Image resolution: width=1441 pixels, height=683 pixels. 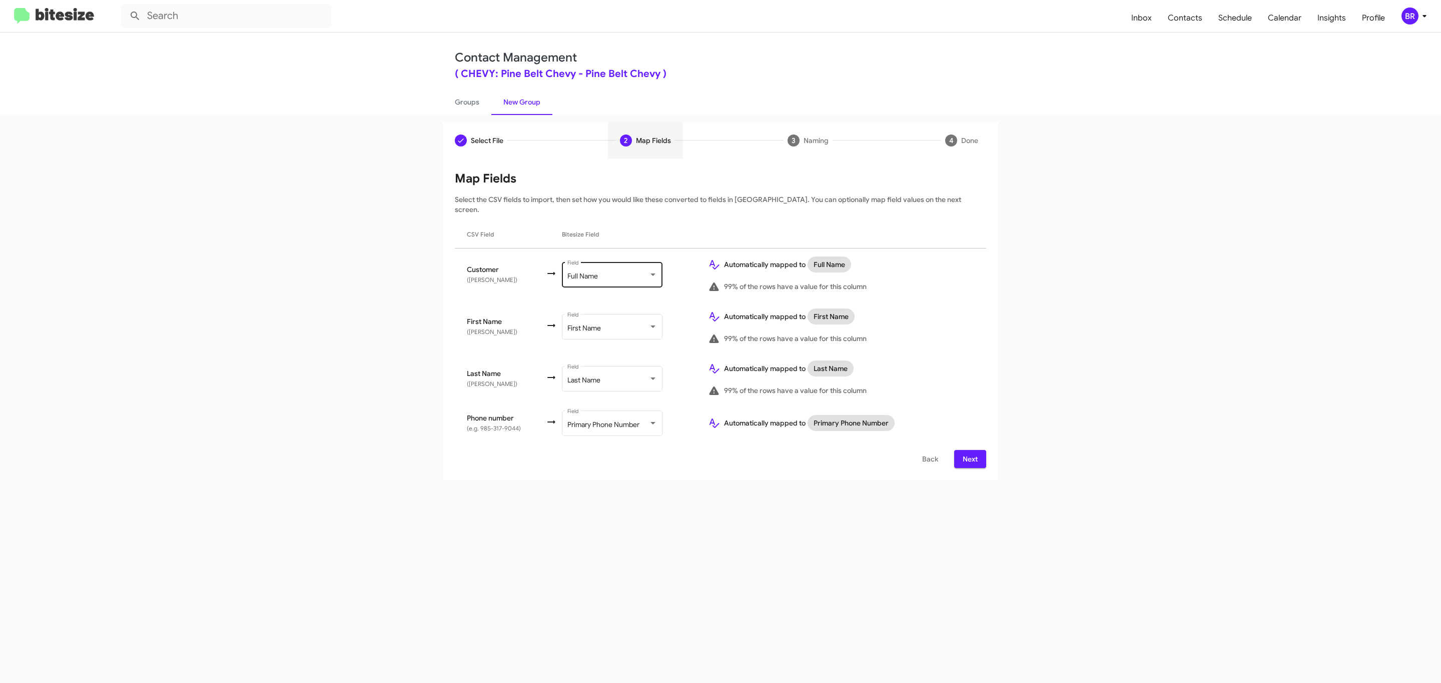 What do you see at coordinates (522, 102) in the screenshot?
I see `a: New Group` at bounding box center [522, 102].